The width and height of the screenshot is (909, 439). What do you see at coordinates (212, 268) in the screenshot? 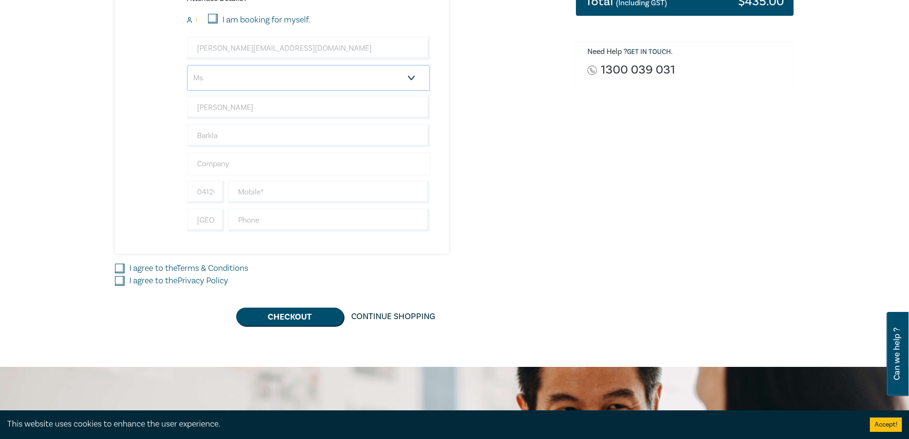
I see `a: Terms & Conditions` at bounding box center [212, 268].